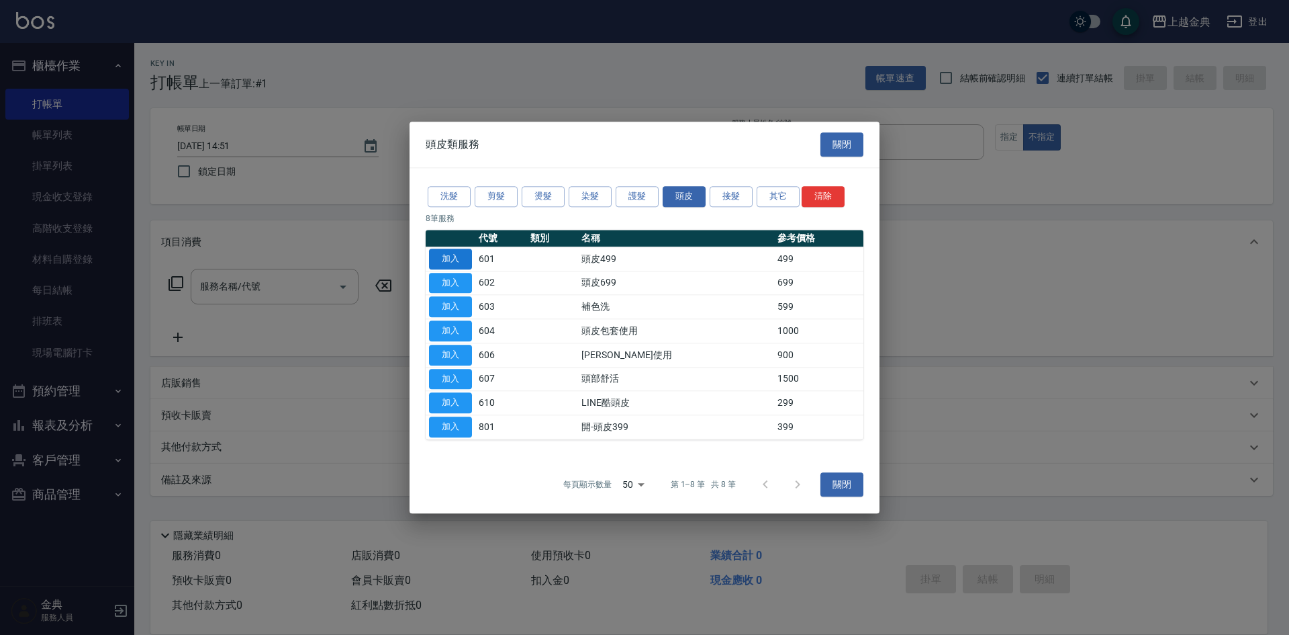 The height and width of the screenshot is (635, 1289). What do you see at coordinates (501, 379) in the screenshot?
I see `td: 607` at bounding box center [501, 379].